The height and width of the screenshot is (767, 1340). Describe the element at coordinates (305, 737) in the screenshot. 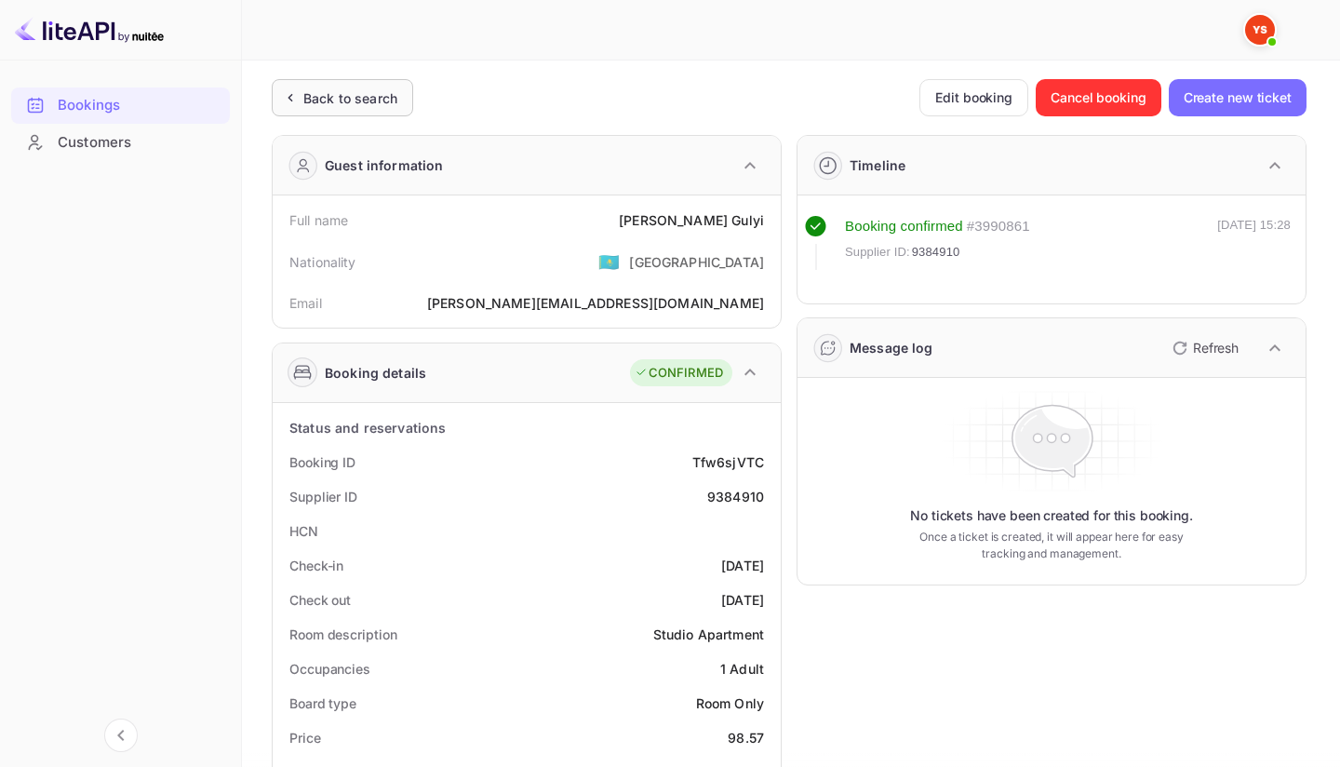

I see `div: Price` at that location.